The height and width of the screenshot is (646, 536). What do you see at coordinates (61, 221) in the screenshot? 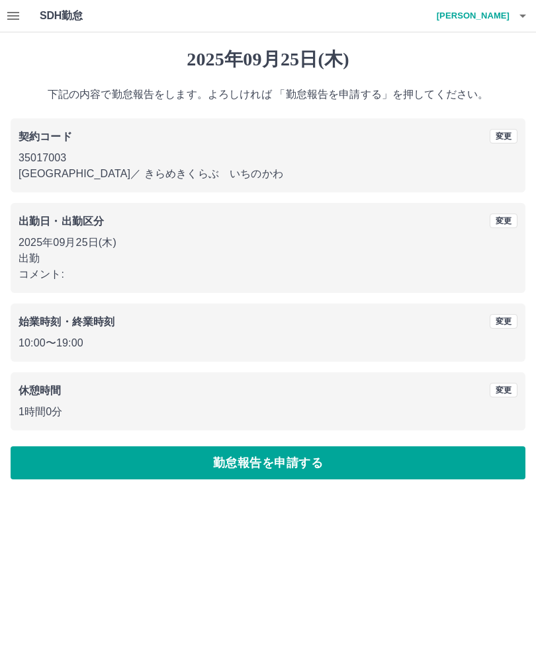
I see `b: 出勤日・出勤区分` at bounding box center [61, 221].